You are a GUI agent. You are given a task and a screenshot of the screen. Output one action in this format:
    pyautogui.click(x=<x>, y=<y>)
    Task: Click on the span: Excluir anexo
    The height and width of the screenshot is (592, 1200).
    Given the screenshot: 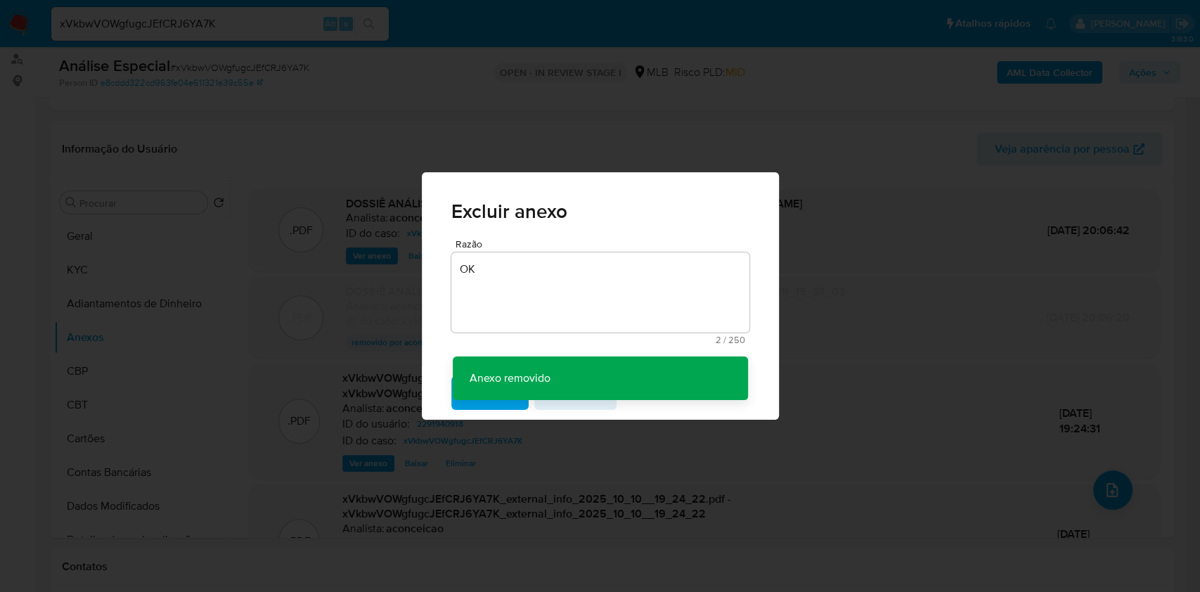 What is the action you would take?
    pyautogui.click(x=600, y=212)
    